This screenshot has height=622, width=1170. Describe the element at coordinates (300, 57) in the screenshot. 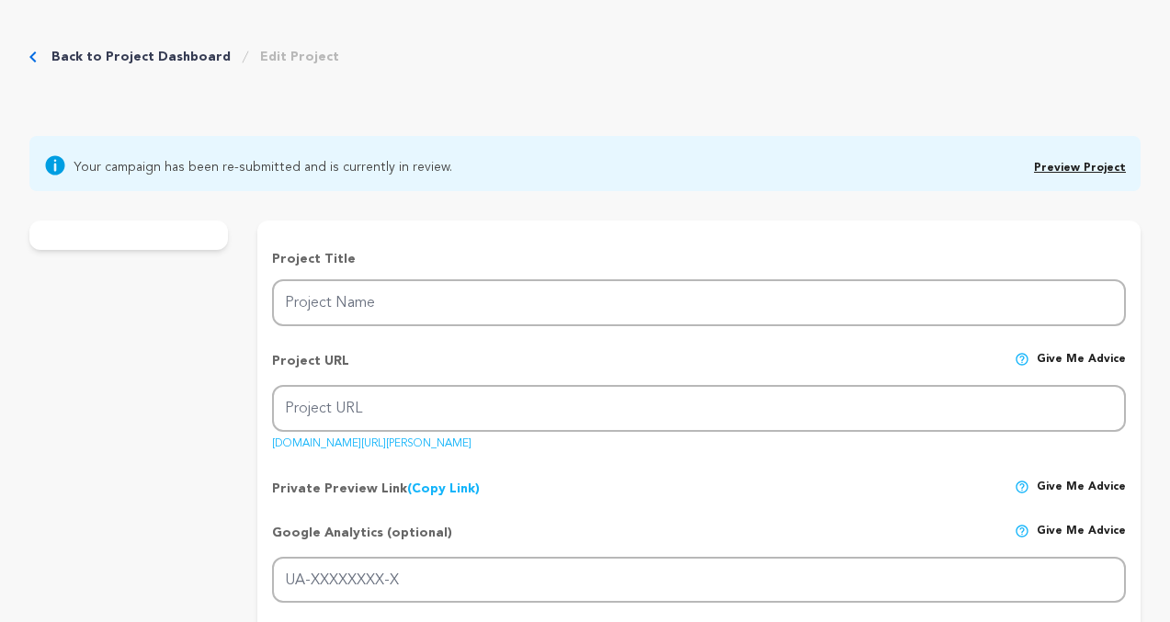

I see `a: Edit Project` at that location.